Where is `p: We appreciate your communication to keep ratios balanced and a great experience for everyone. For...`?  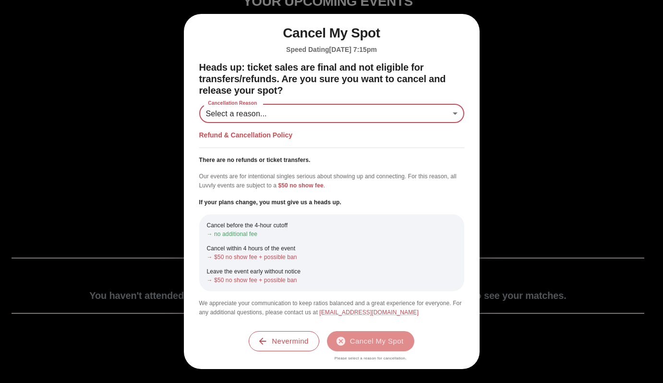 p: We appreciate your communication to keep ratios balanced and a great experience for everyone. For... is located at coordinates (332, 308).